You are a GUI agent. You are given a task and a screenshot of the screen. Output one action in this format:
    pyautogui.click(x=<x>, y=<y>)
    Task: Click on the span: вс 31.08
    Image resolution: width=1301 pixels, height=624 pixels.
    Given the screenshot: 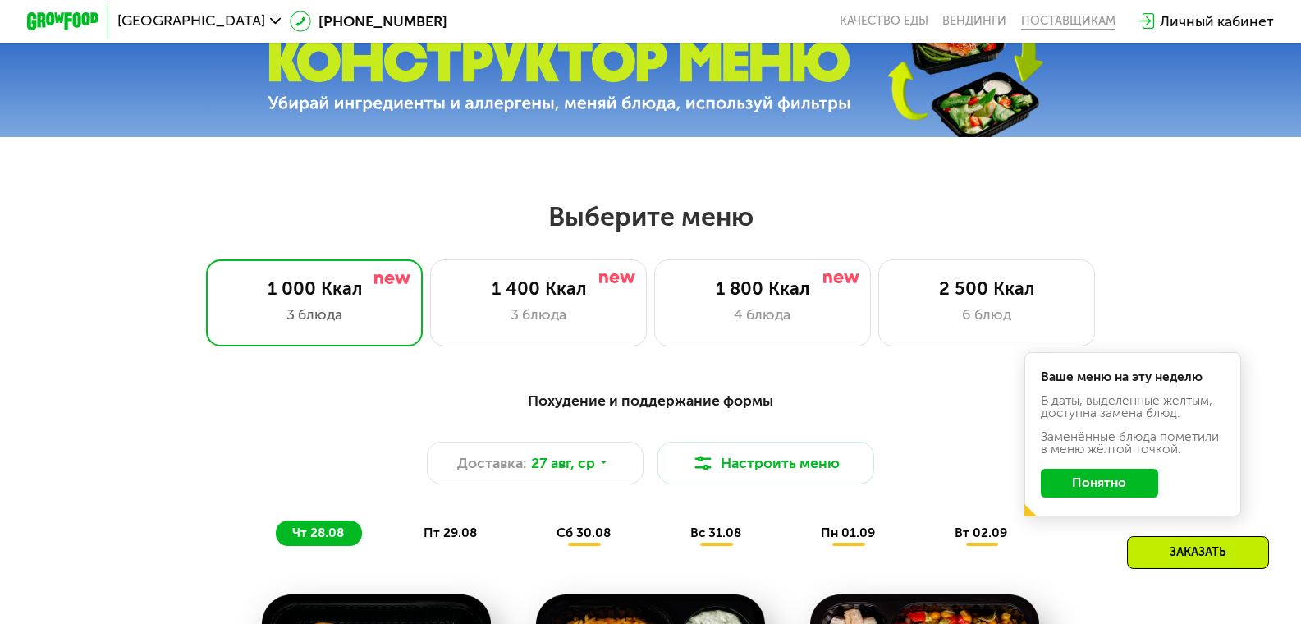 What is the action you would take?
    pyautogui.click(x=716, y=533)
    